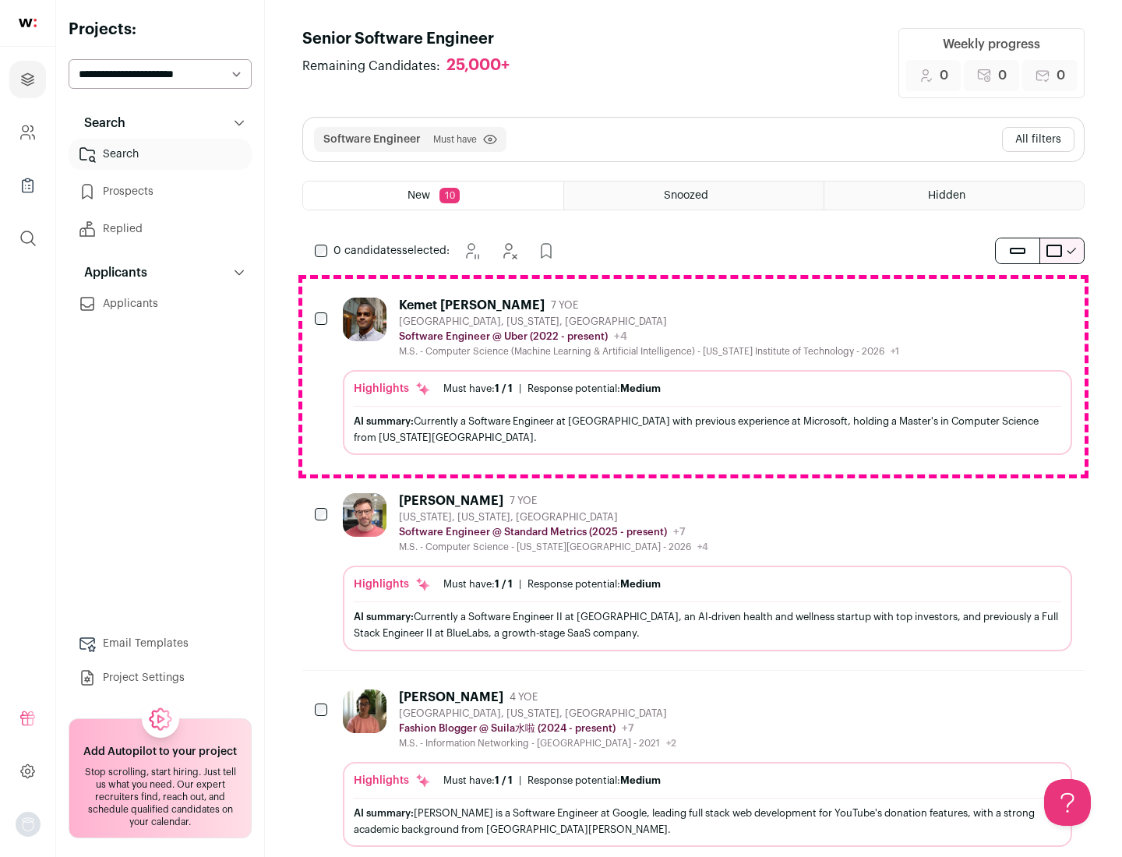 The width and height of the screenshot is (1122, 857). I want to click on h2: Projects:, so click(160, 30).